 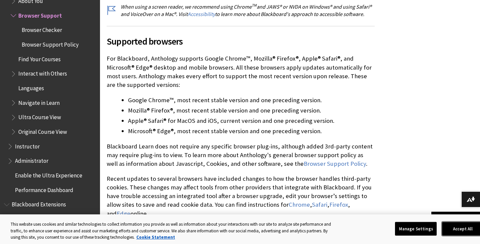 I want to click on p: When using a screen reader, we recommend using Chrome and JAWS® or NVDA on Windows® and using Saf..., so click(x=241, y=10).